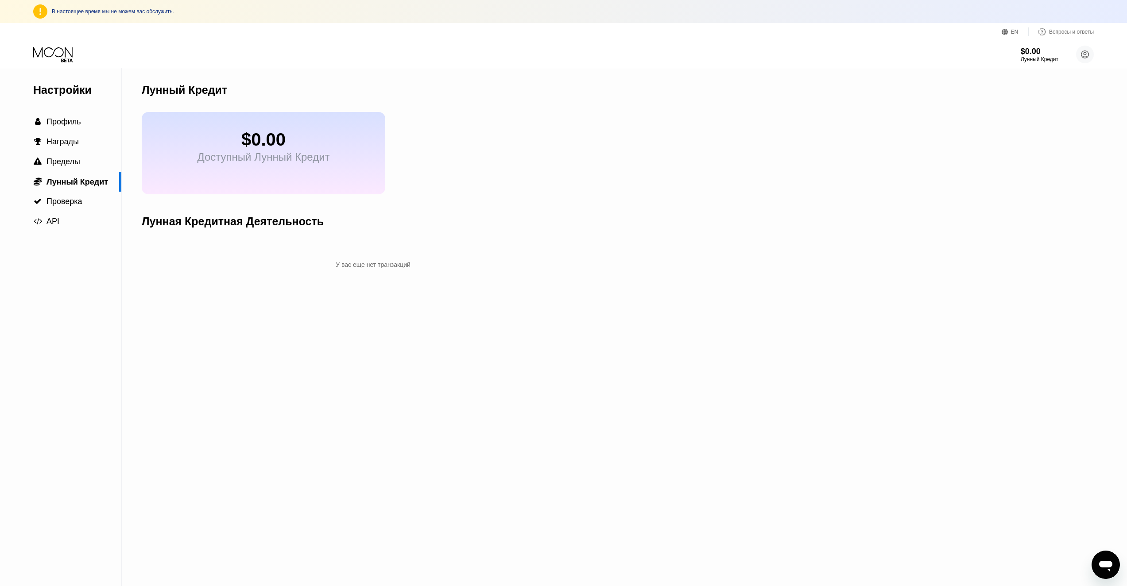  What do you see at coordinates (1014, 32) in the screenshot?
I see `ya-tr-span: EN` at bounding box center [1014, 32].